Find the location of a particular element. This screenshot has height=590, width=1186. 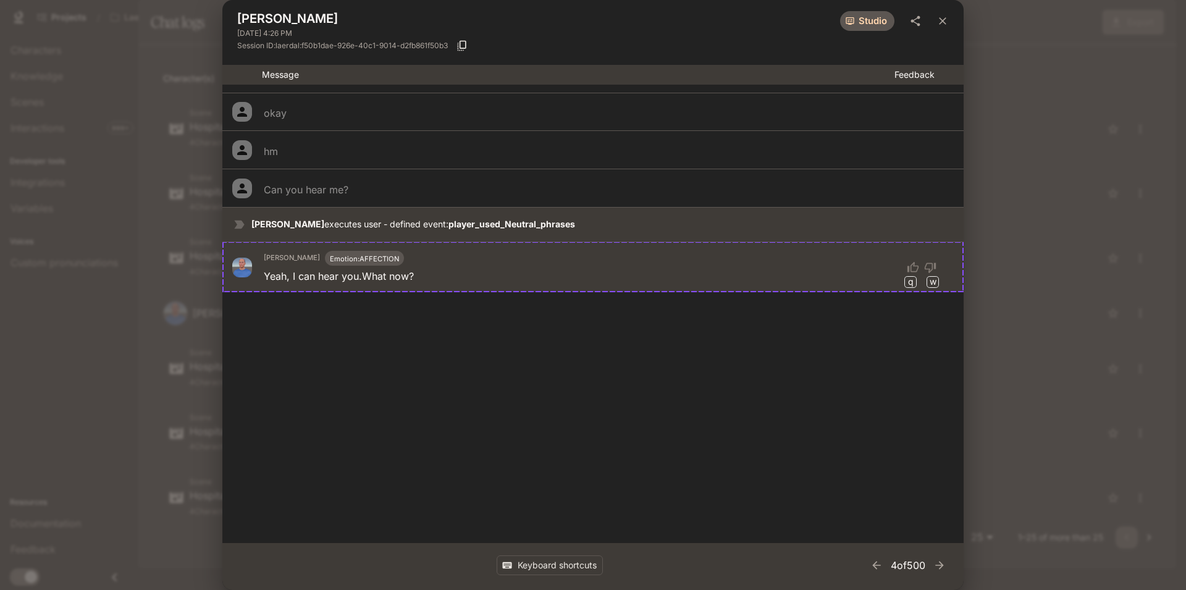

img: avatar image is located at coordinates (242, 267).